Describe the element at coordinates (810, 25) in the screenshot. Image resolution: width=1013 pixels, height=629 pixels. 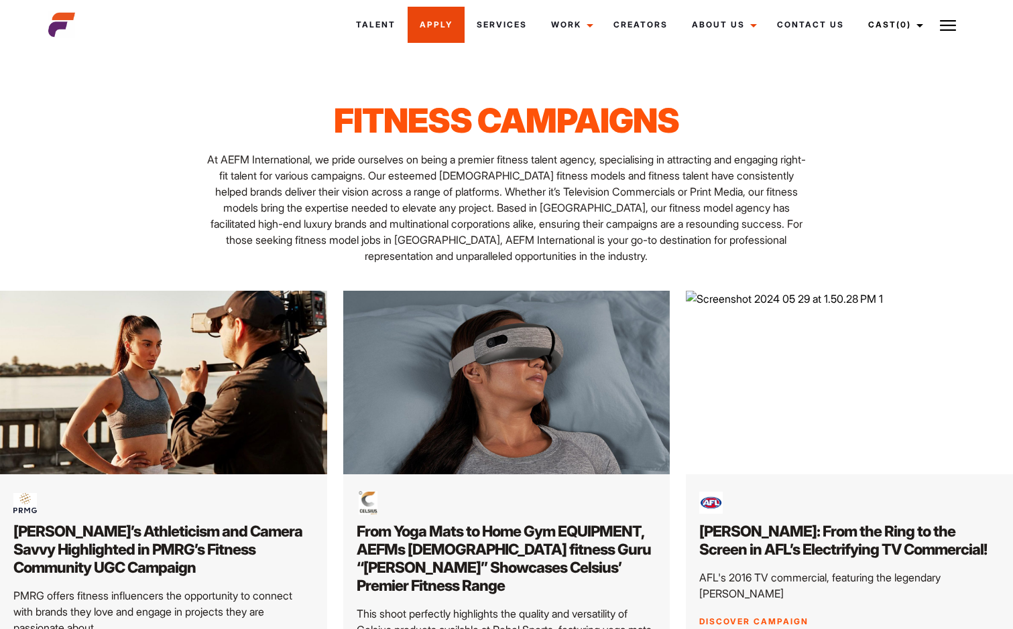
I see `a: Contact Us` at that location.